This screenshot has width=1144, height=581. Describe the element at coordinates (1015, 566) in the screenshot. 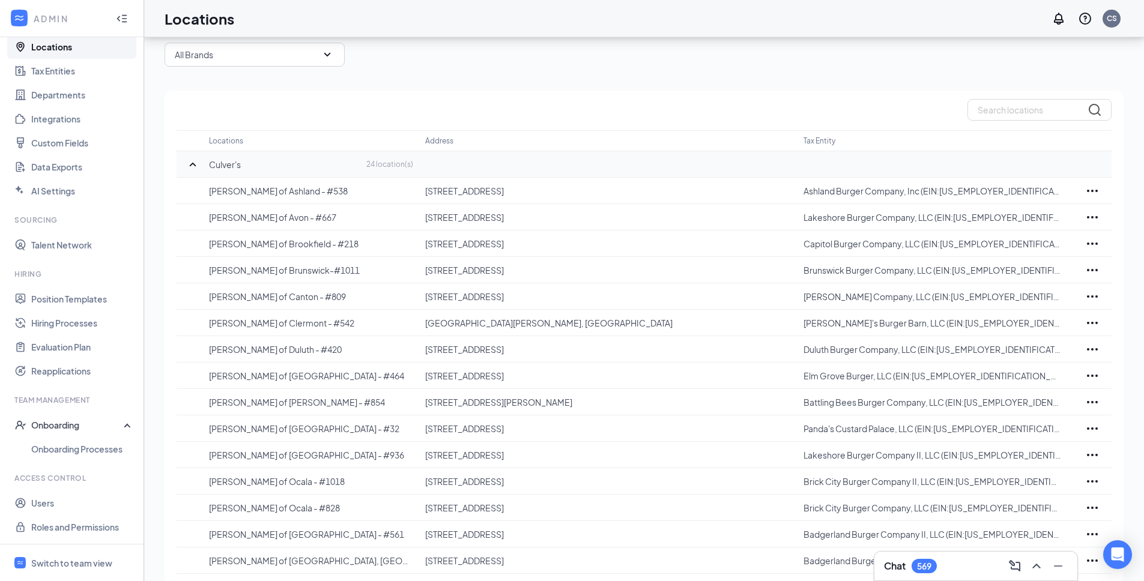

I see `svg: ComposeMessage` at that location.